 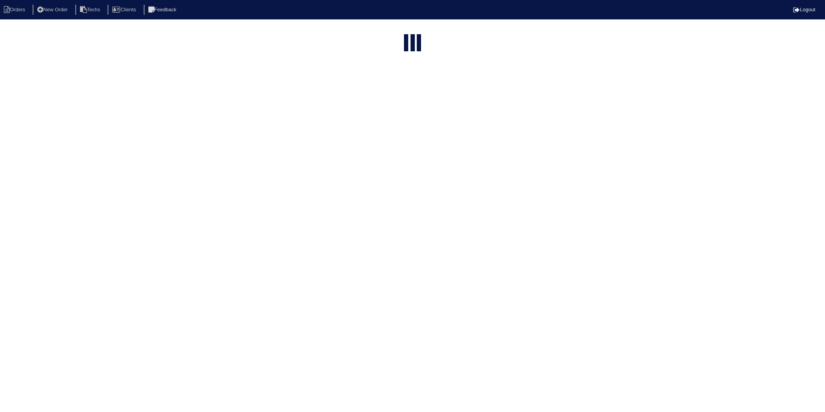 What do you see at coordinates (125, 10) in the screenshot?
I see `li: Clients` at bounding box center [125, 10].